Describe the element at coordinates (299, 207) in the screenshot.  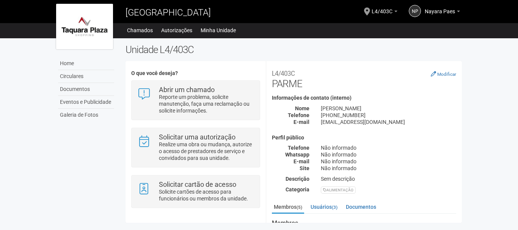
I see `small: (5)` at that location.